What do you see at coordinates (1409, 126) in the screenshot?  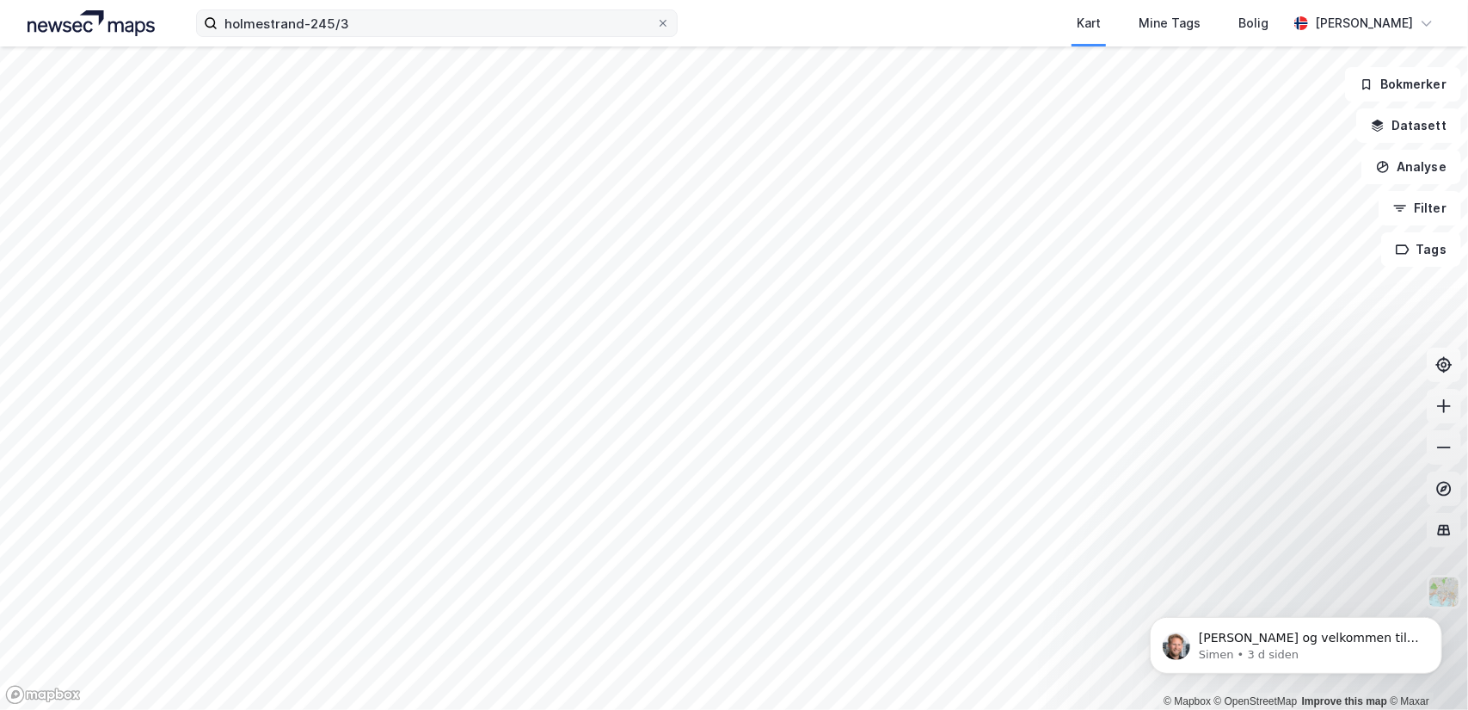 I see `button: Datasett` at bounding box center [1409, 126].